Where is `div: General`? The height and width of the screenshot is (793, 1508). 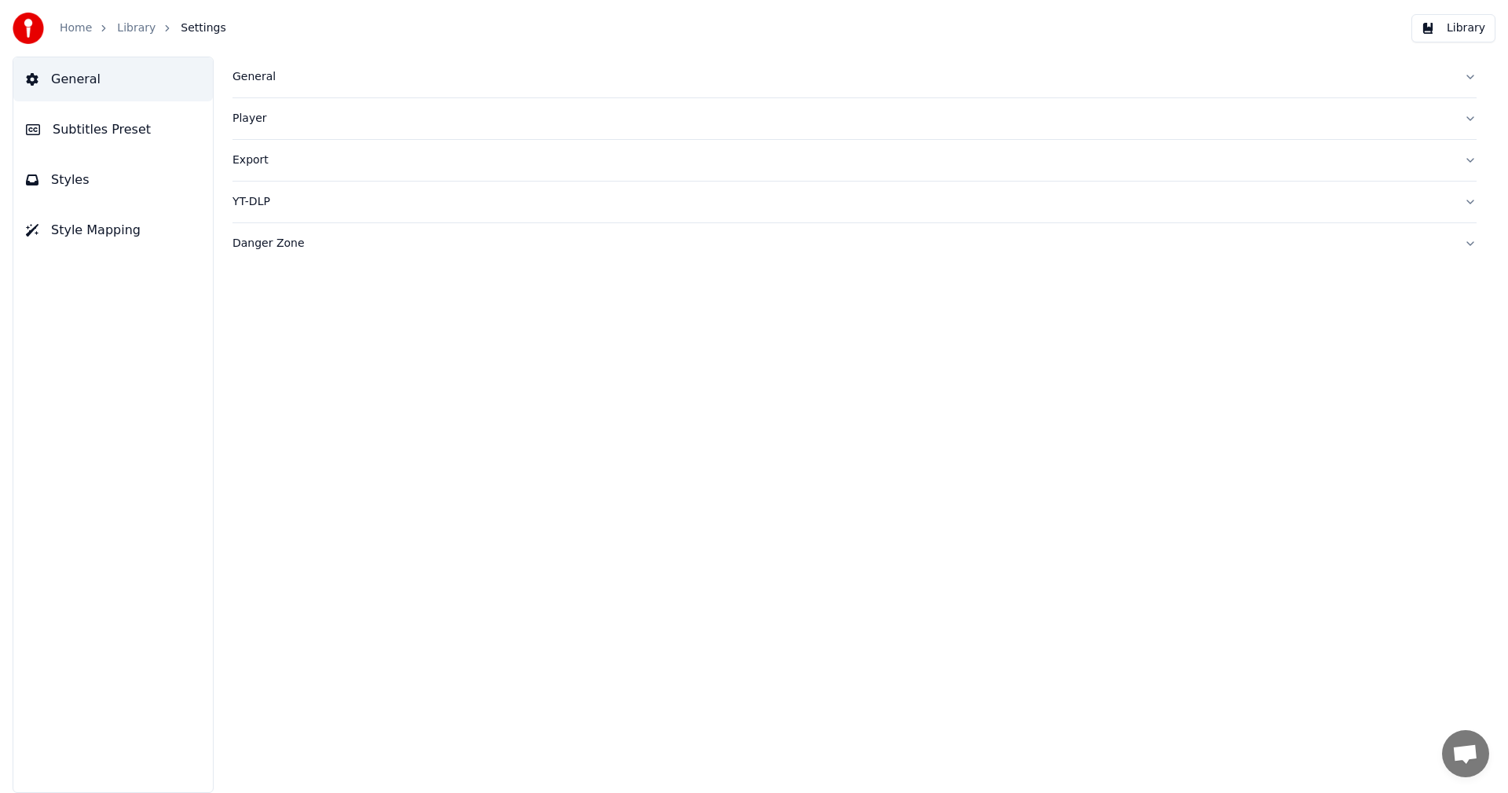 div: General is located at coordinates (842, 77).